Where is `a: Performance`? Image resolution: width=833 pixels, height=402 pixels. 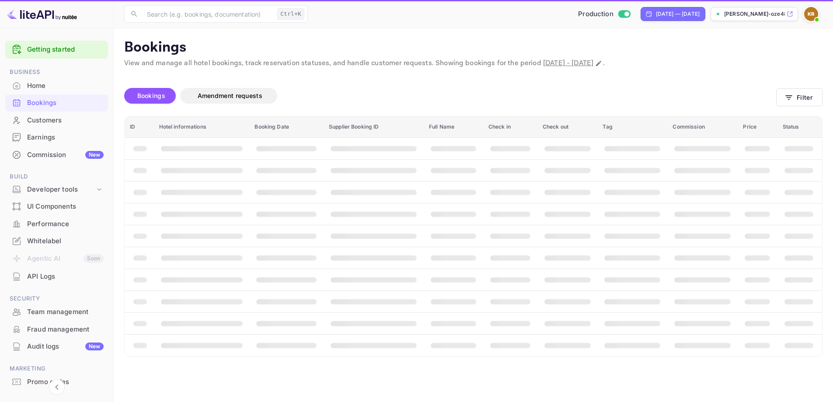 a: Performance is located at coordinates (56, 223).